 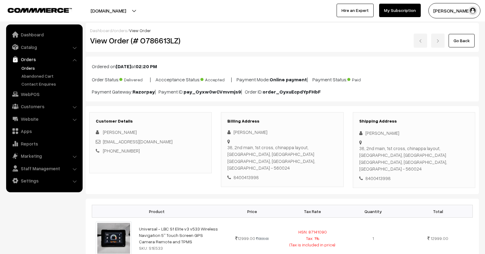 I want to click on b: order_OyxuEcpdYpFHbF, so click(x=292, y=92).